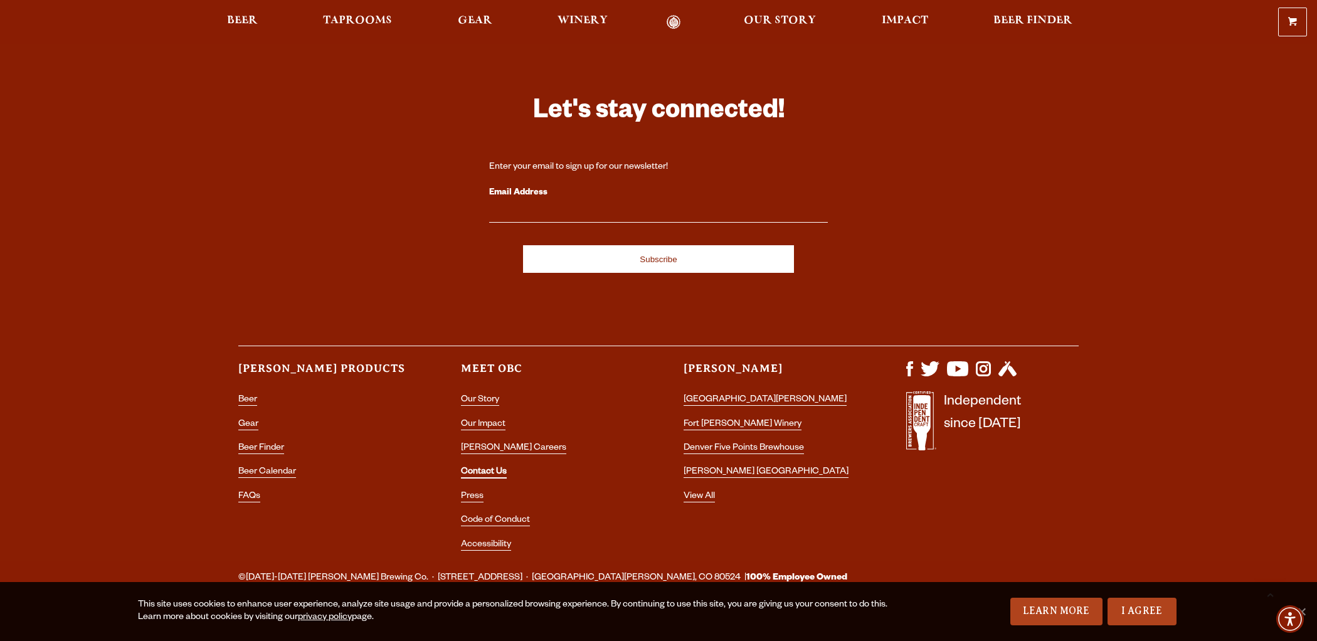 Image resolution: width=1317 pixels, height=641 pixels. I want to click on a: Visit us on YouTube, so click(958, 375).